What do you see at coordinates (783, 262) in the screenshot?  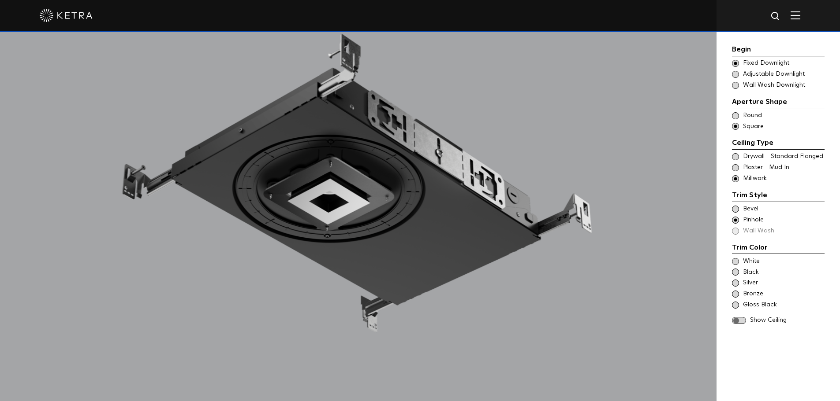 I see `span: White` at bounding box center [783, 262].